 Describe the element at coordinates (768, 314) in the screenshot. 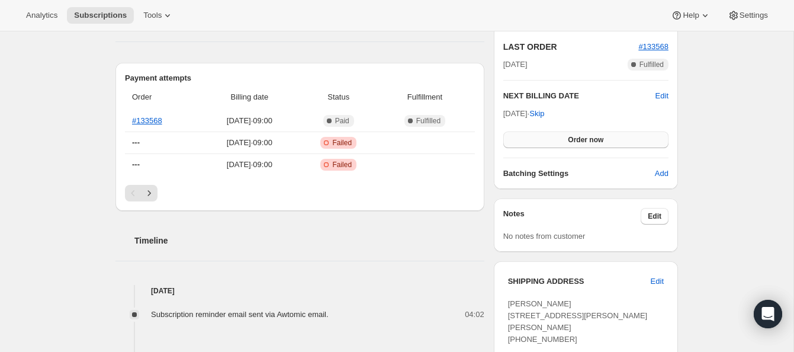

I see `div: Open Intercom Messenger` at that location.